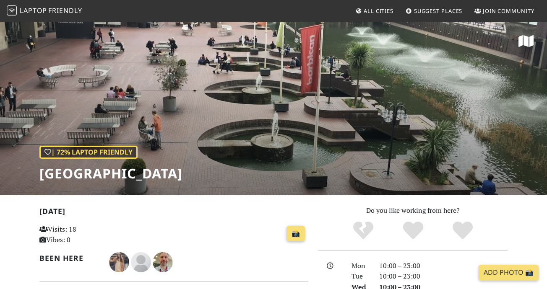 Image resolution: width=547 pixels, height=289 pixels. I want to click on div: Mon, so click(360, 266).